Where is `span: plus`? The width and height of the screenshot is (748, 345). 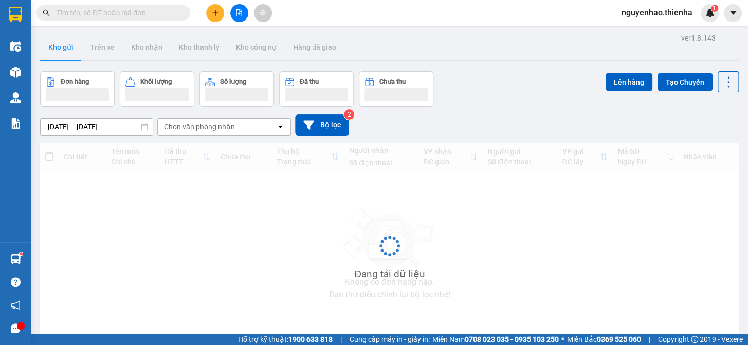
span: plus is located at coordinates (215, 13).